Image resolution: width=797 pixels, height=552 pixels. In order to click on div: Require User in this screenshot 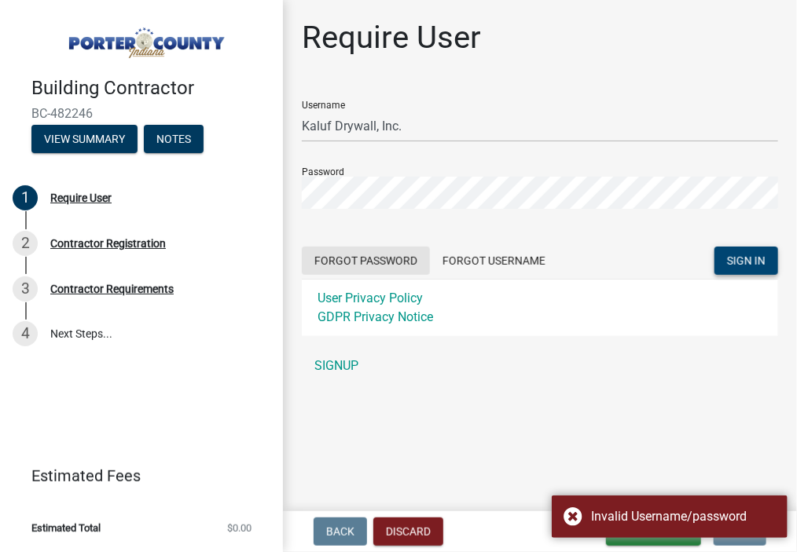, I will do `click(81, 198)`.